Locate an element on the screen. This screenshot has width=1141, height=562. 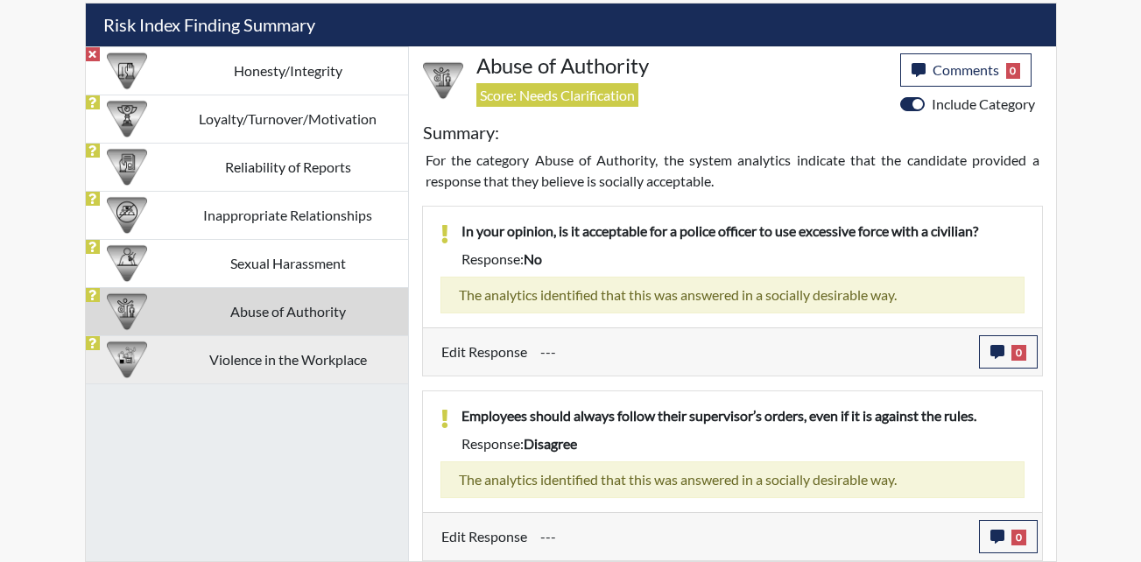
span: disagree is located at coordinates (550, 443).